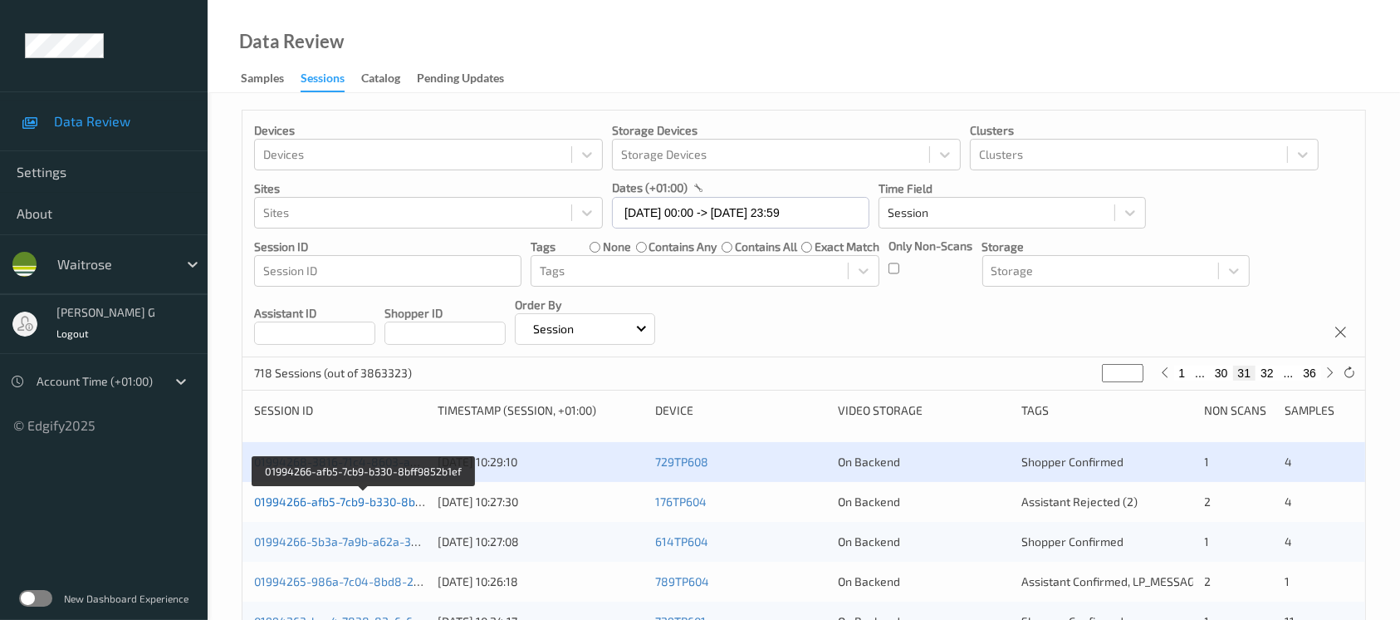 The image size is (1400, 620). I want to click on p: Assistant ID, so click(315, 313).